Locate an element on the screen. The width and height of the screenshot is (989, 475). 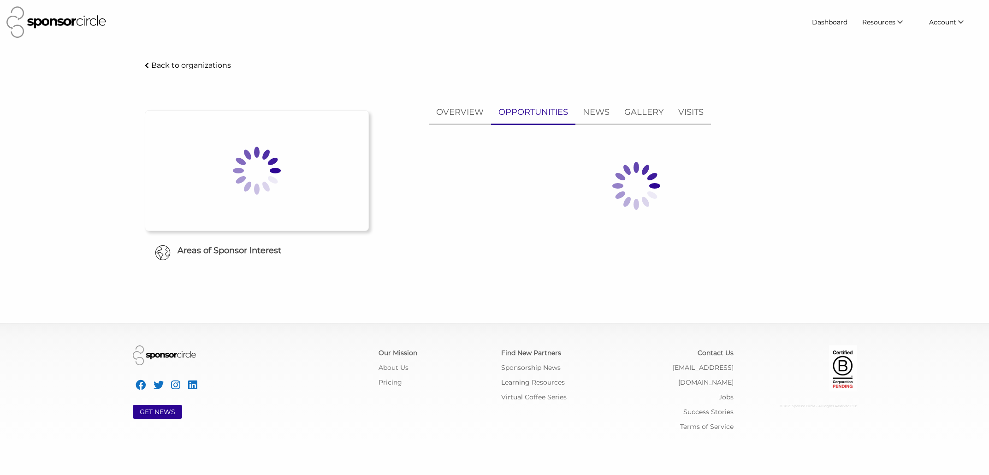
p: GALLERY is located at coordinates (644, 112).